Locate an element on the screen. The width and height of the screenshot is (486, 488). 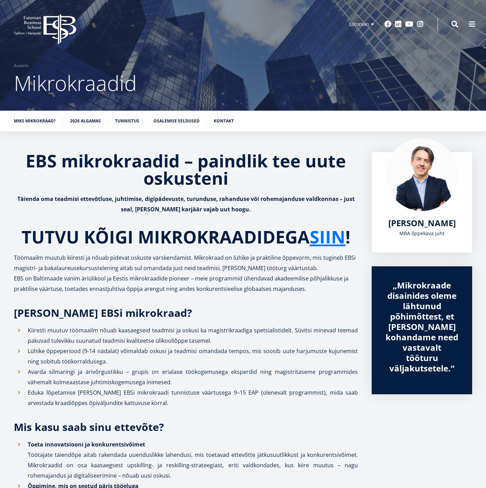
strong: Mis kasu saab sinu ettevõte? is located at coordinates (89, 427).